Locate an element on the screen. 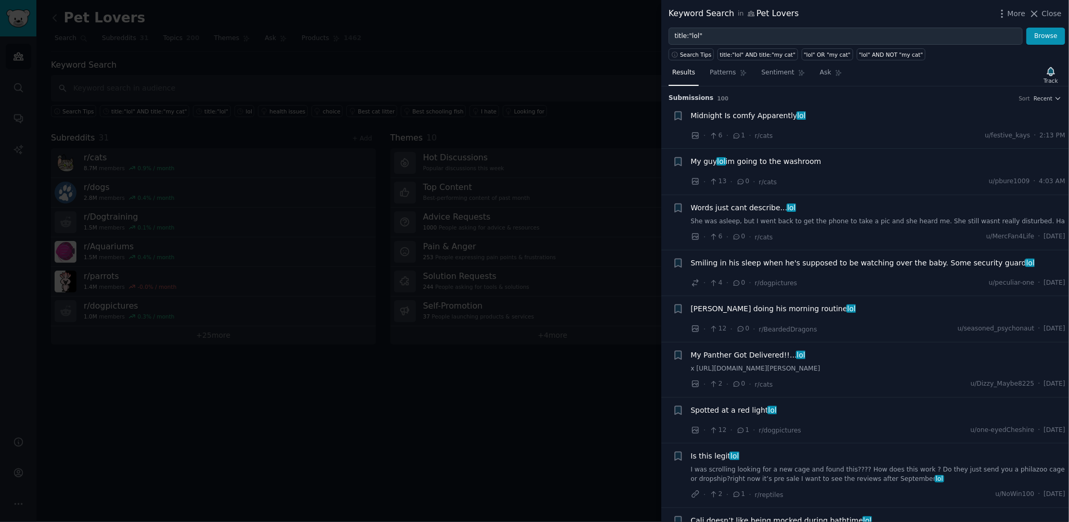 The image size is (1069, 522). span: My Panther Got Delivered!!... is located at coordinates (748, 355).